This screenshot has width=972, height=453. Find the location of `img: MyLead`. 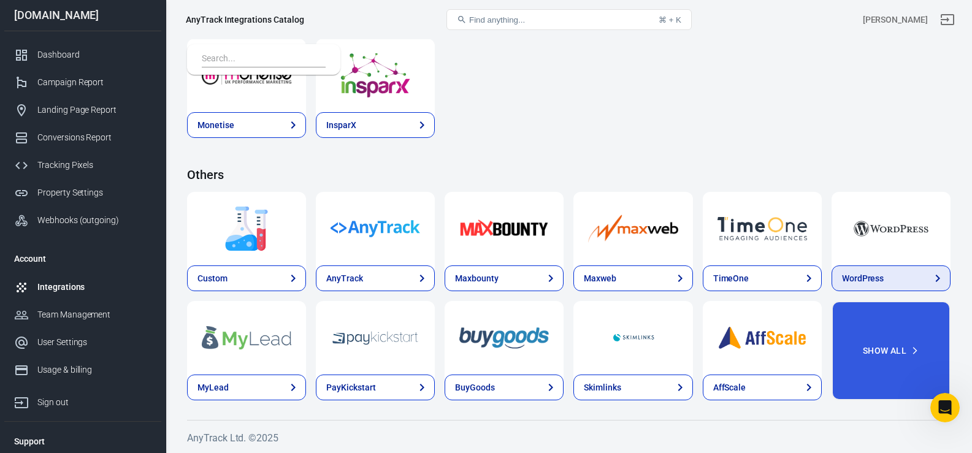

img: MyLead is located at coordinates (247, 338).